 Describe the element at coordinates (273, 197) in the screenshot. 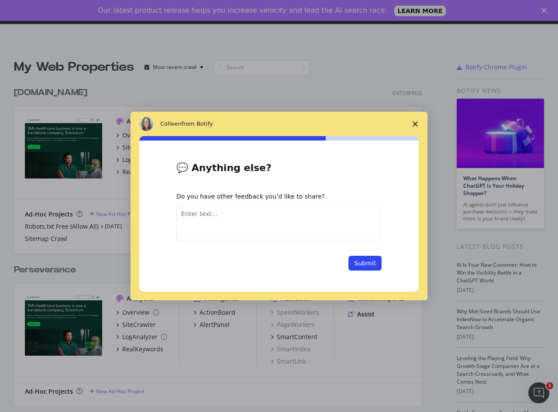

I see `div: Do you have other feedback you’d like to share?` at that location.